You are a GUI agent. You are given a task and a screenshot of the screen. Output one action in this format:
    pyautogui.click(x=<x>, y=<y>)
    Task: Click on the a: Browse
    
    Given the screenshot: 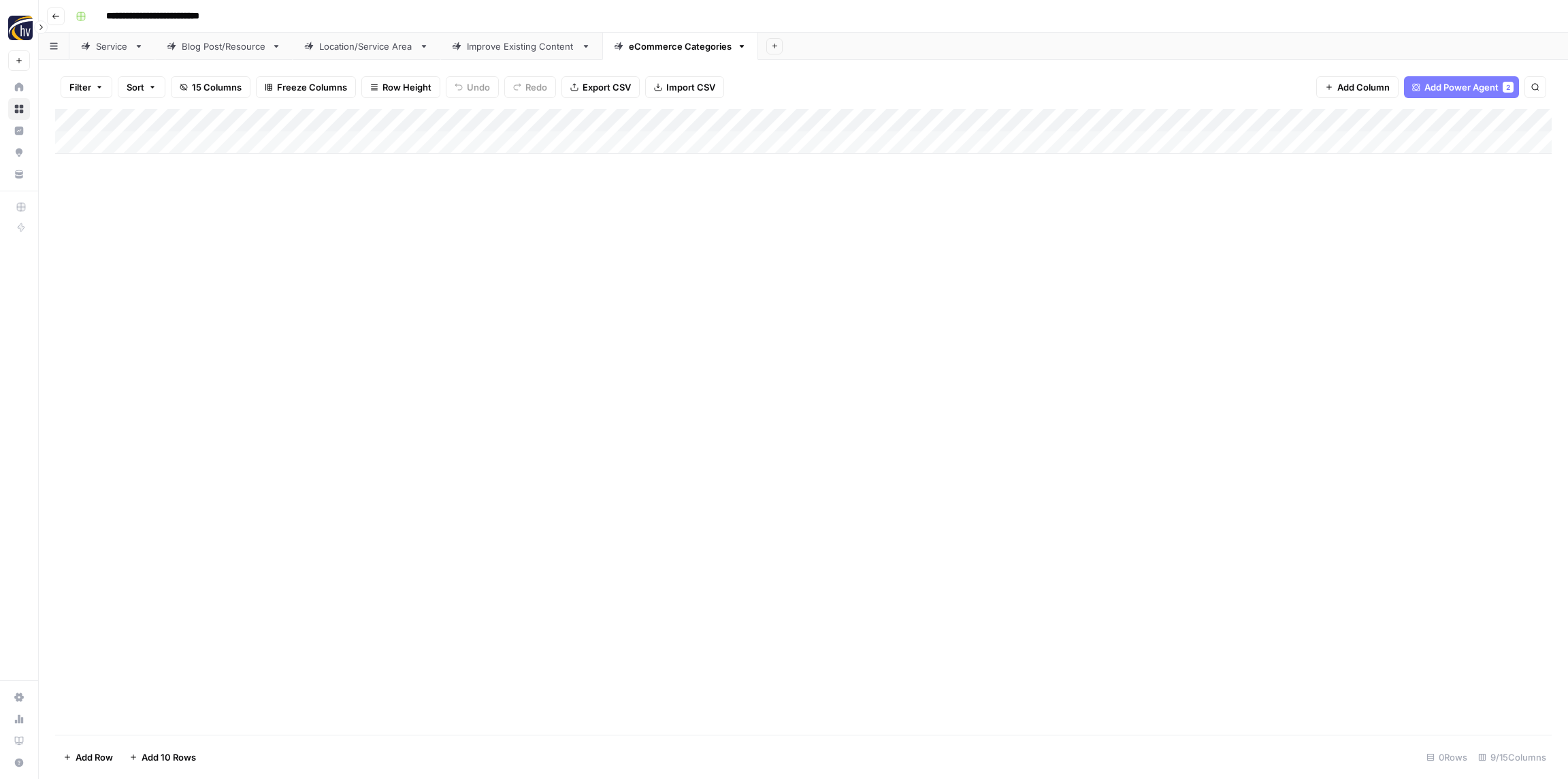 What is the action you would take?
    pyautogui.click(x=19, y=109)
    